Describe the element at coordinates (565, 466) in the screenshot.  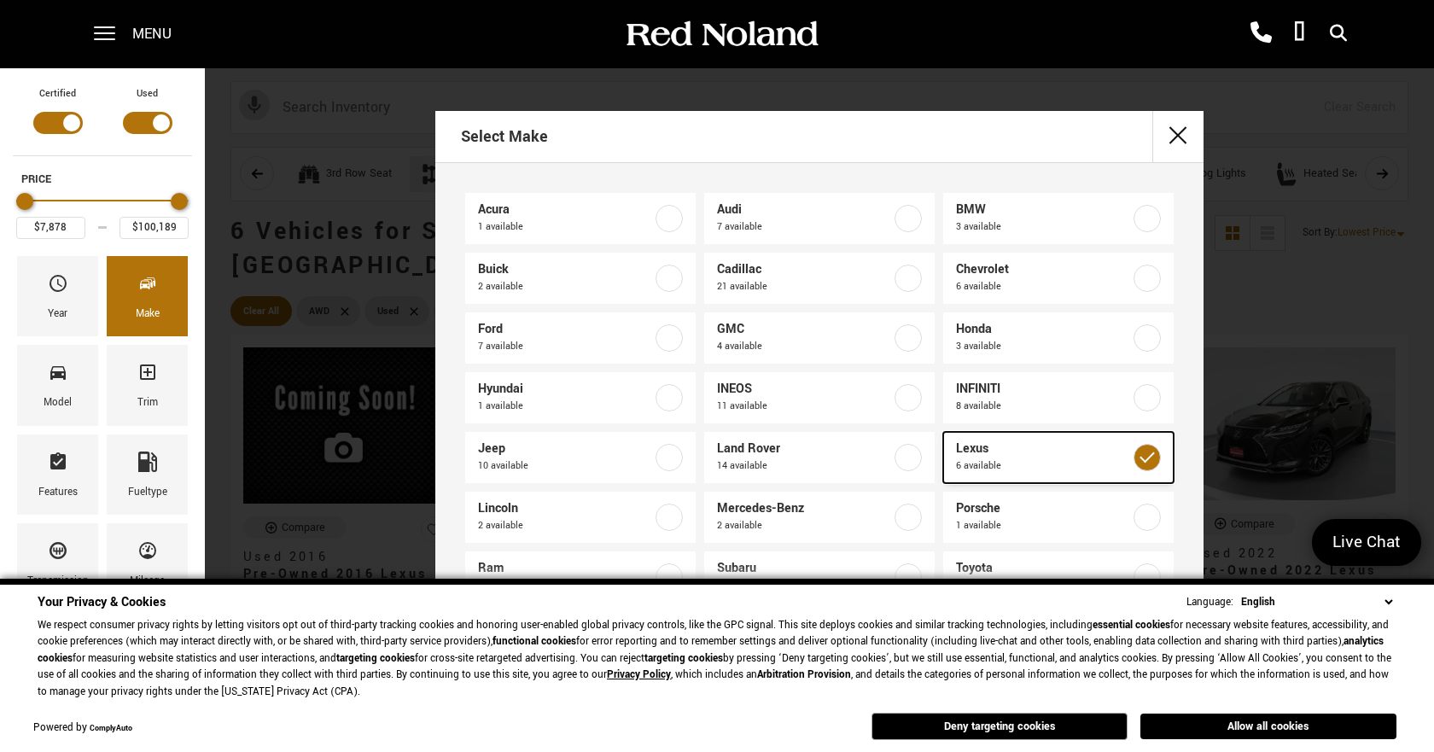
I see `span: 10 available` at that location.